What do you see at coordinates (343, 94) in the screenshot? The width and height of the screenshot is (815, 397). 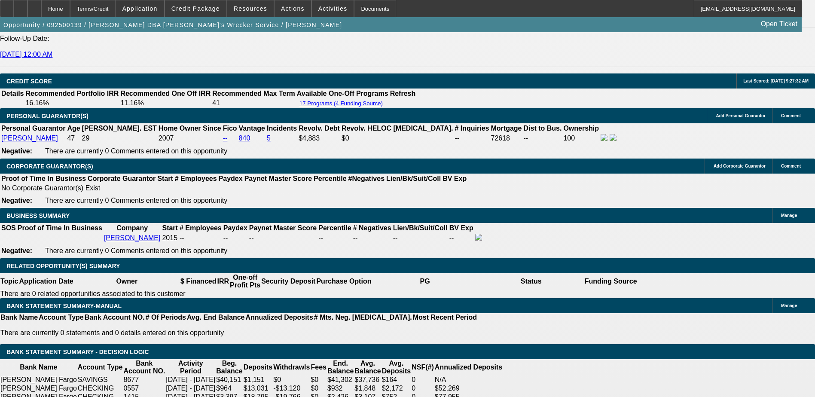 I see `th: Available One-Off Programs` at bounding box center [343, 94].